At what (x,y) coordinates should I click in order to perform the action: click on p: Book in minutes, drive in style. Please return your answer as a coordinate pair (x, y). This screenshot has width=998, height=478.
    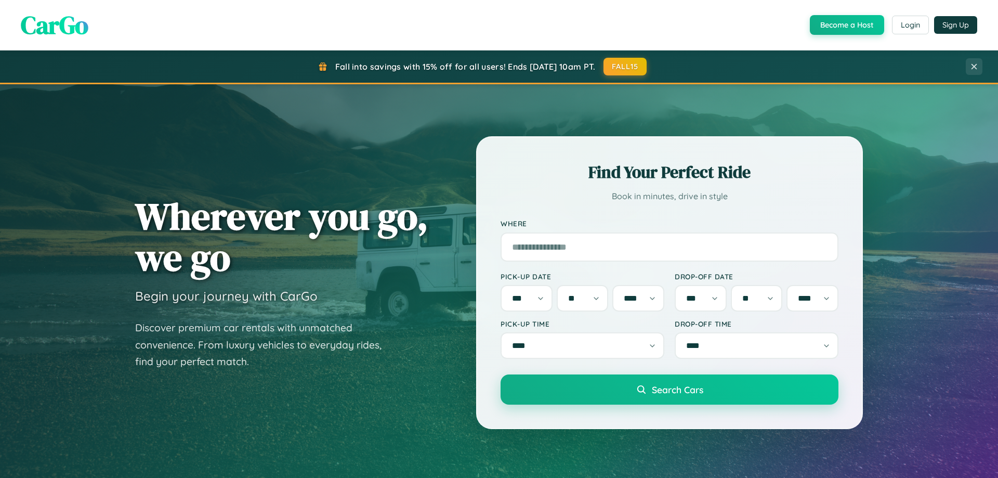
    Looking at the image, I should click on (670, 196).